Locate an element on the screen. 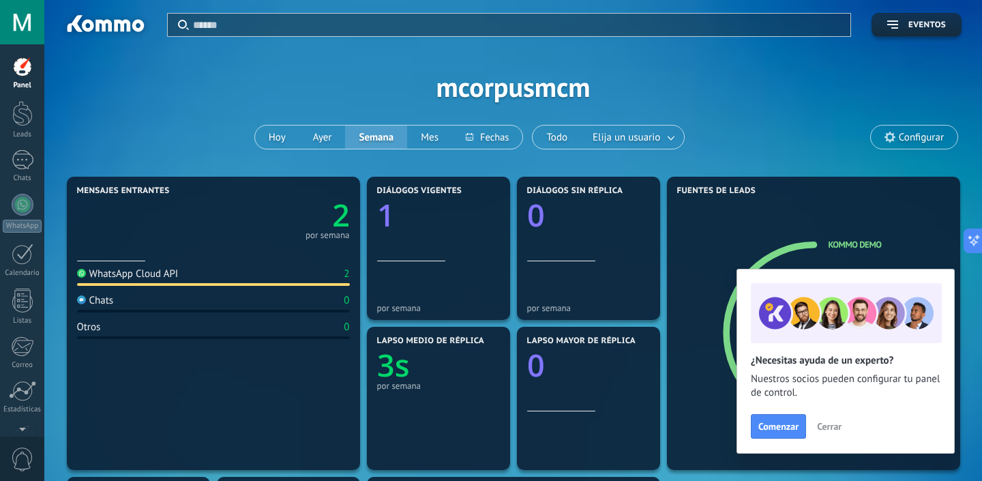 This screenshot has width=982, height=481. button: Semana is located at coordinates (376, 137).